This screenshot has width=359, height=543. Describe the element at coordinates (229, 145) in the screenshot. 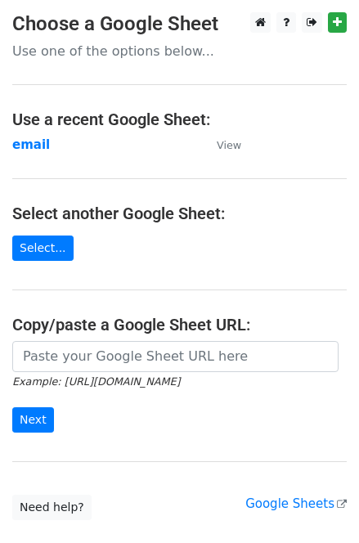

I see `small: View` at that location.